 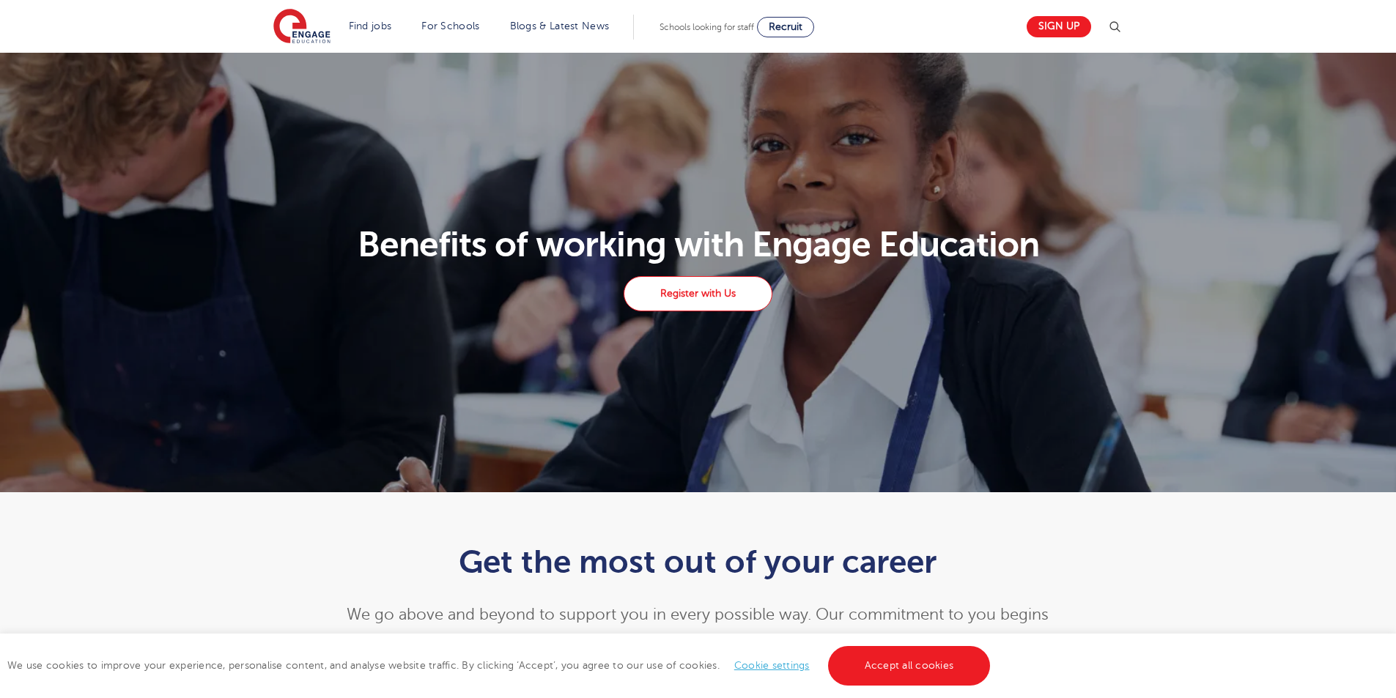 I want to click on a: For Schools, so click(x=450, y=26).